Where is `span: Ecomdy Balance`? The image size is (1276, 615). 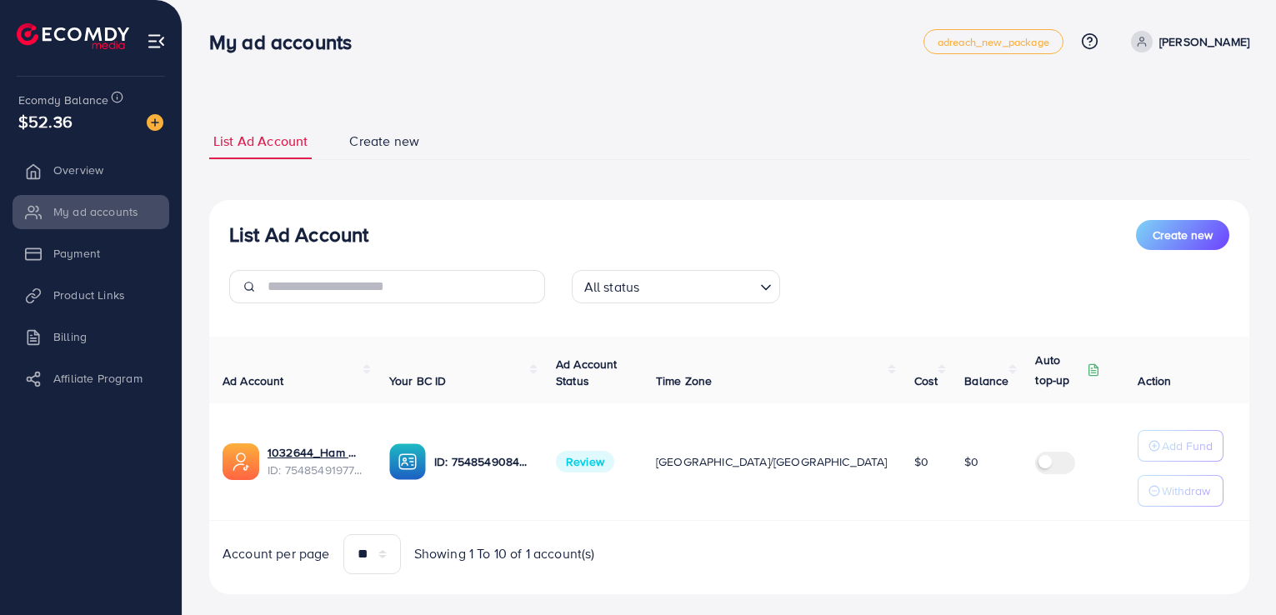 span: Ecomdy Balance is located at coordinates (63, 100).